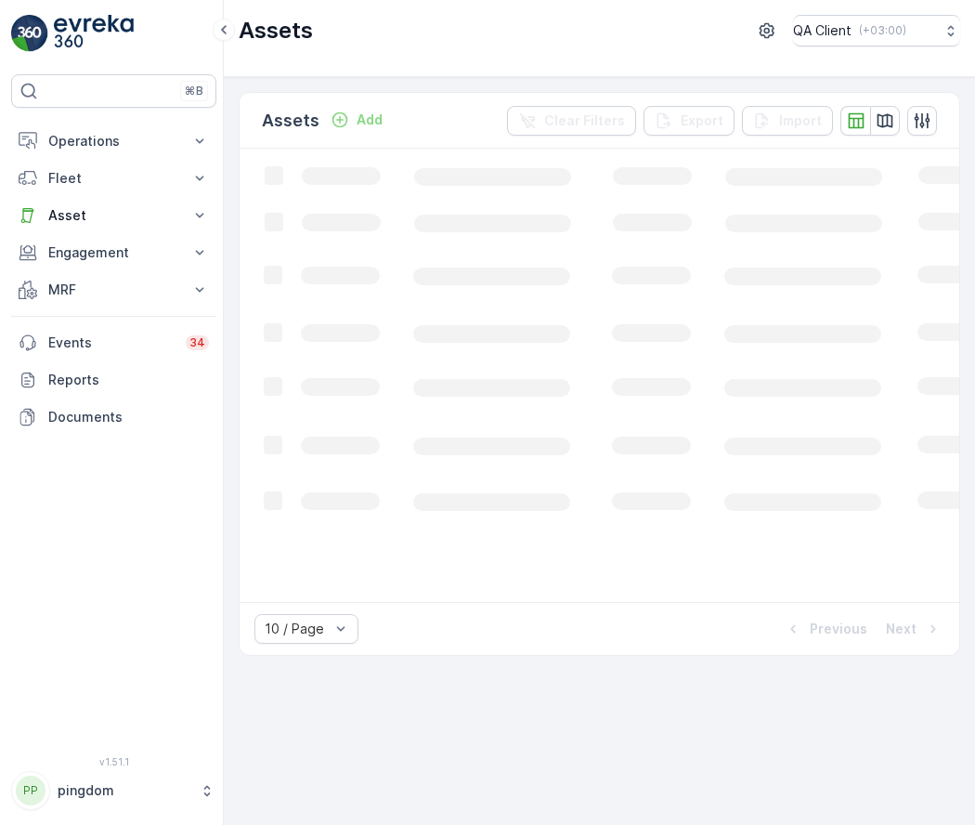 The image size is (975, 825). Describe the element at coordinates (124, 790) in the screenshot. I see `p: pingdom` at that location.